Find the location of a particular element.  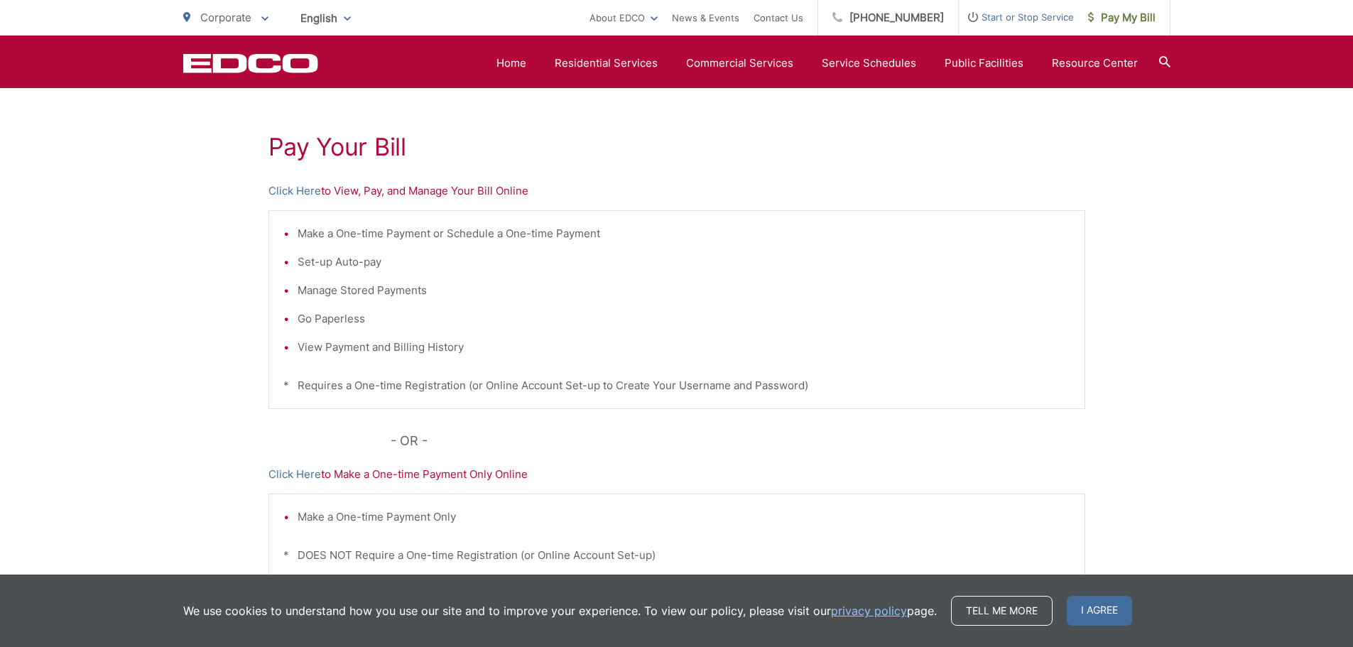

p: - OR - is located at coordinates (738, 441).